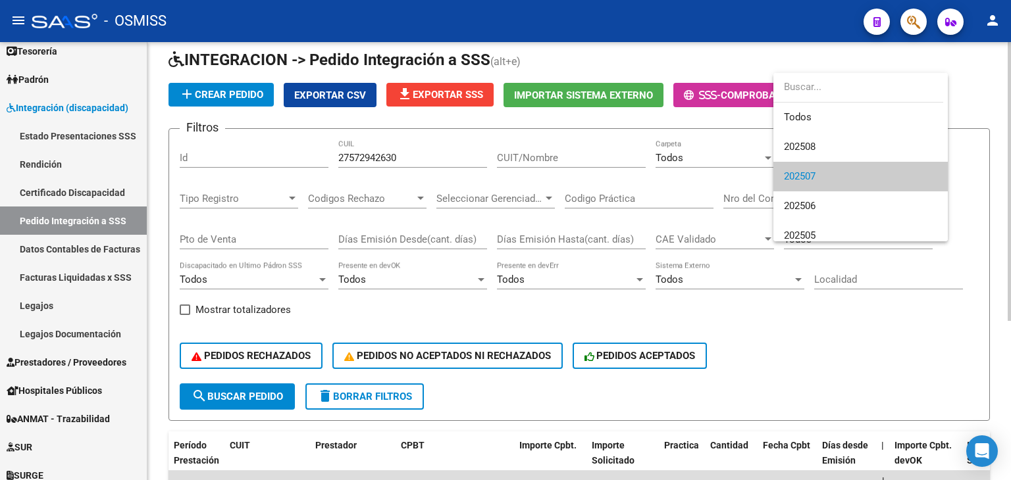  Describe the element at coordinates (799, 176) in the screenshot. I see `span: 202507` at that location.